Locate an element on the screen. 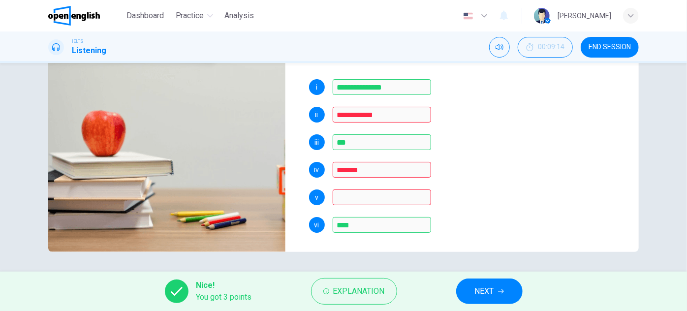  input: poor is located at coordinates (382, 225).